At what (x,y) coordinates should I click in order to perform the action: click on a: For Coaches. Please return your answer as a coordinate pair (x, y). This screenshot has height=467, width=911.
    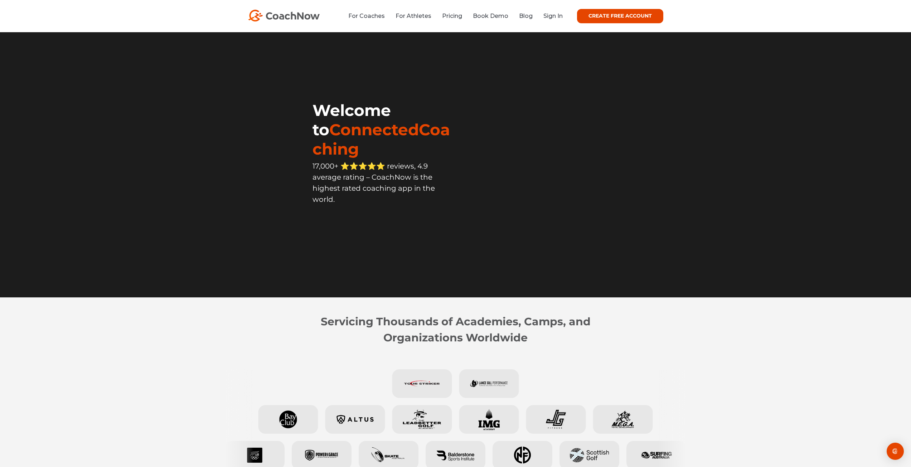
    Looking at the image, I should click on (366, 16).